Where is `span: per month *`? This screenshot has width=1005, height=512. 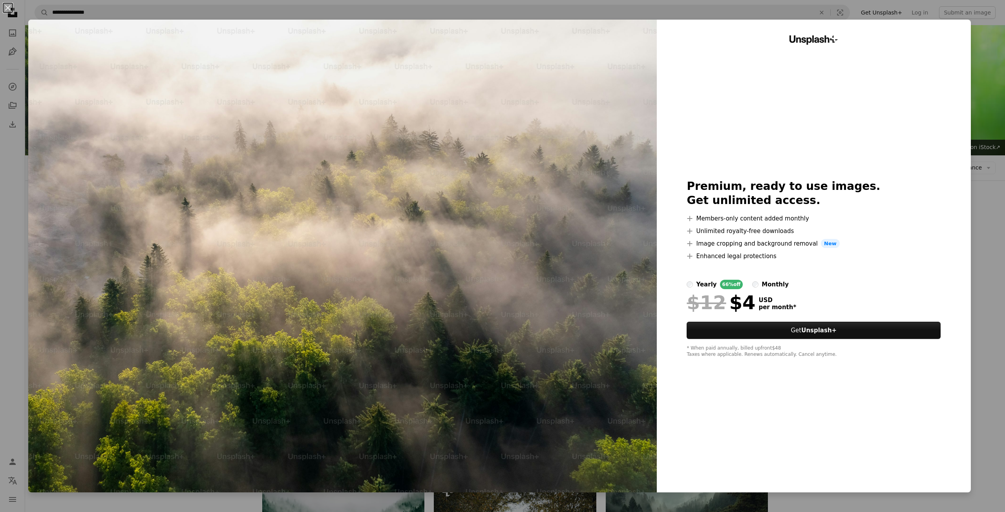 span: per month * is located at coordinates (777, 307).